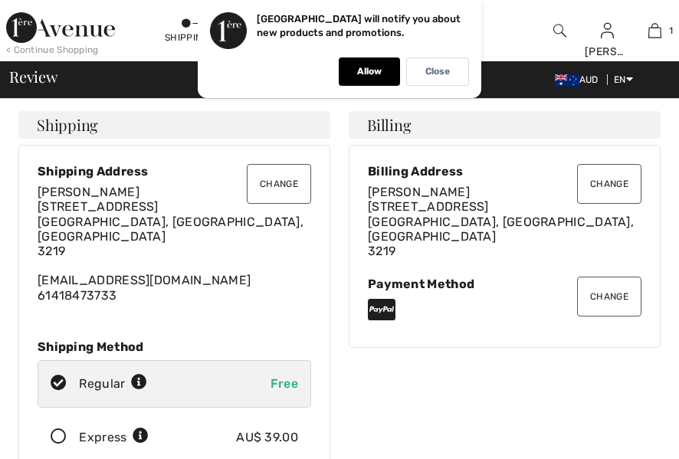 This screenshot has width=679, height=459. Describe the element at coordinates (61, 28) in the screenshot. I see `img: 1ère Avenue` at that location.